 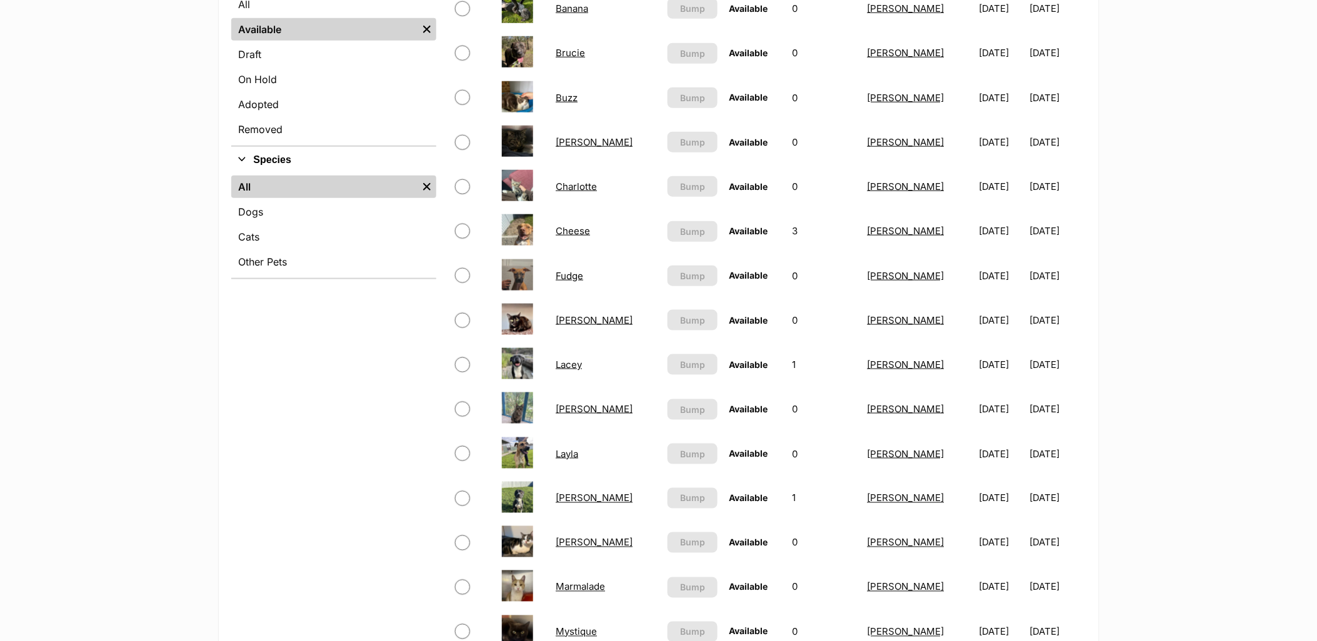 I want to click on a: Marmalade, so click(x=580, y=587).